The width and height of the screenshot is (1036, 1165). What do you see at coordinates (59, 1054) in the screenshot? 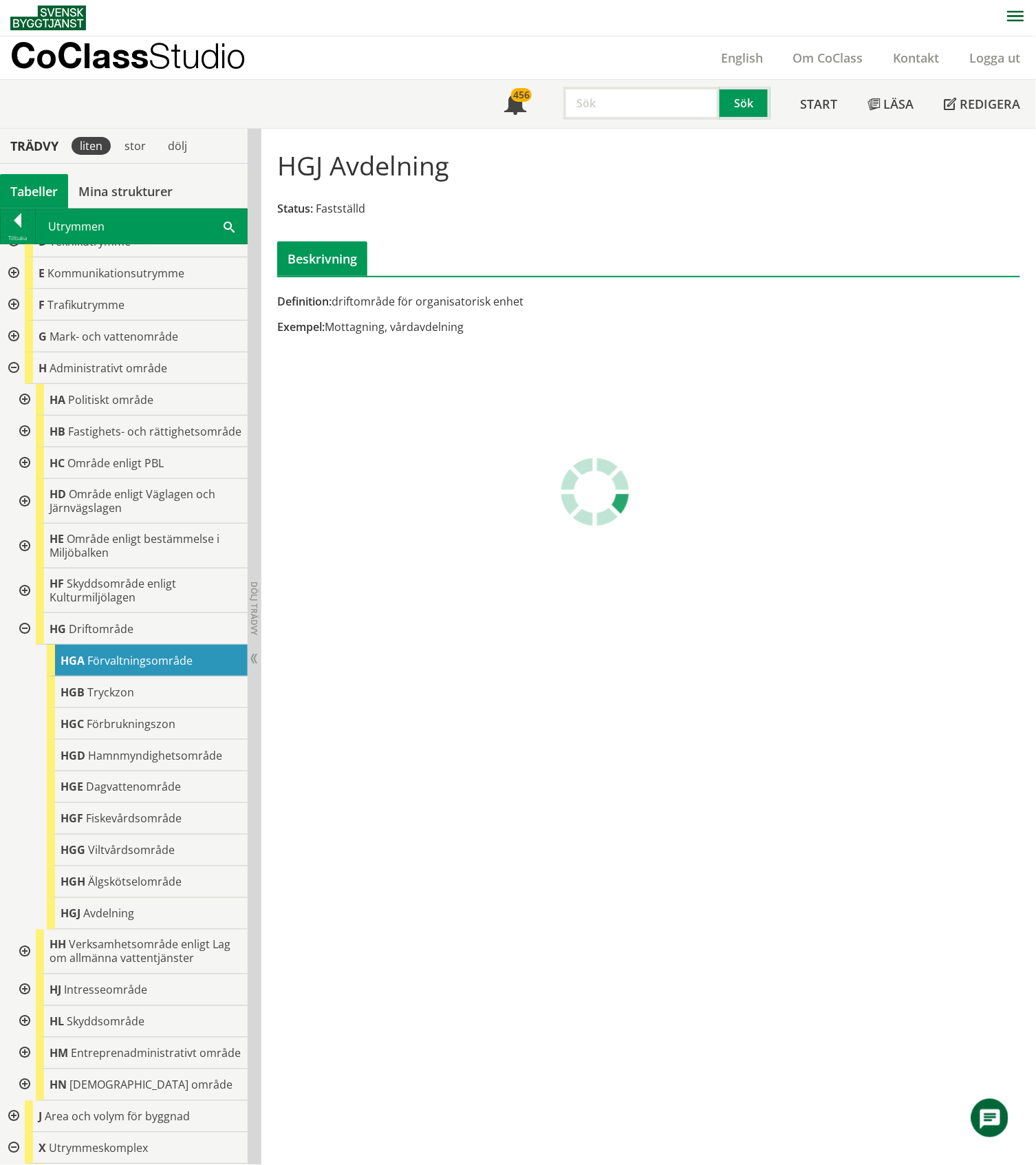
I see `span: HM` at bounding box center [59, 1054].